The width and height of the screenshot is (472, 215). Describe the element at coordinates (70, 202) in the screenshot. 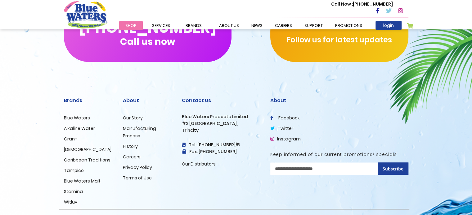

I see `a: Witluv` at that location.